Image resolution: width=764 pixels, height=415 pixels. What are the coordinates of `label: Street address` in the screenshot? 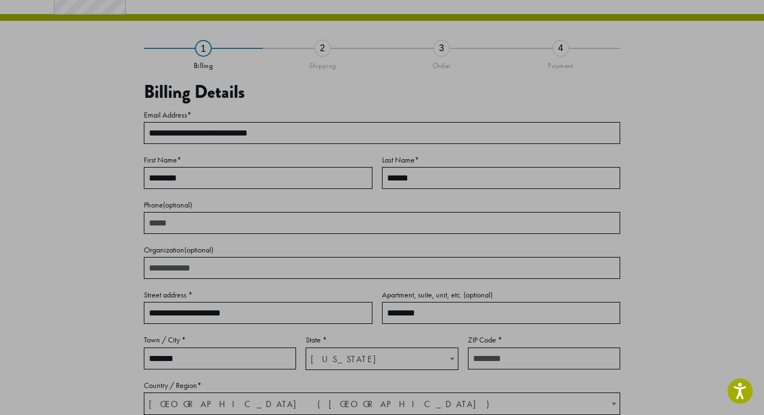 It's located at (258, 294).